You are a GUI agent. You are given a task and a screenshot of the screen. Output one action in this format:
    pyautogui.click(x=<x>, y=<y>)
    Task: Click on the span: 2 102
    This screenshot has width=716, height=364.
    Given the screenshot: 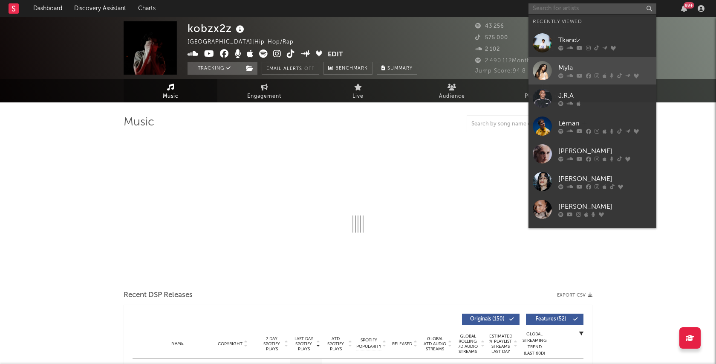 What is the action you would take?
    pyautogui.click(x=488, y=49)
    